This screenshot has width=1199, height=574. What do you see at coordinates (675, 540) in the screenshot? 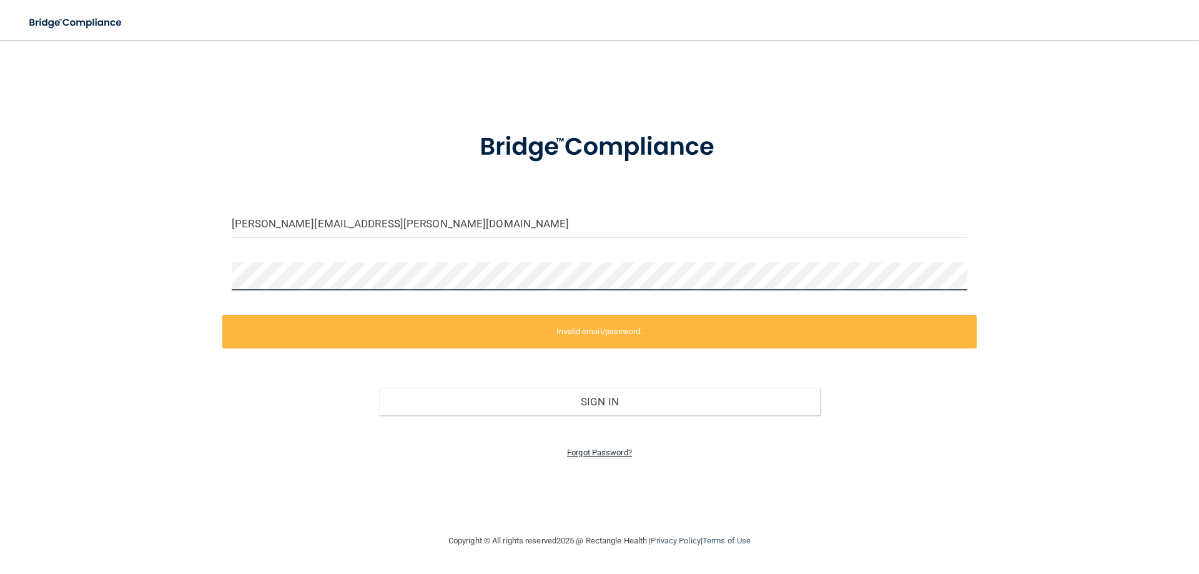
I see `a: Privacy Policy` at bounding box center [675, 540].